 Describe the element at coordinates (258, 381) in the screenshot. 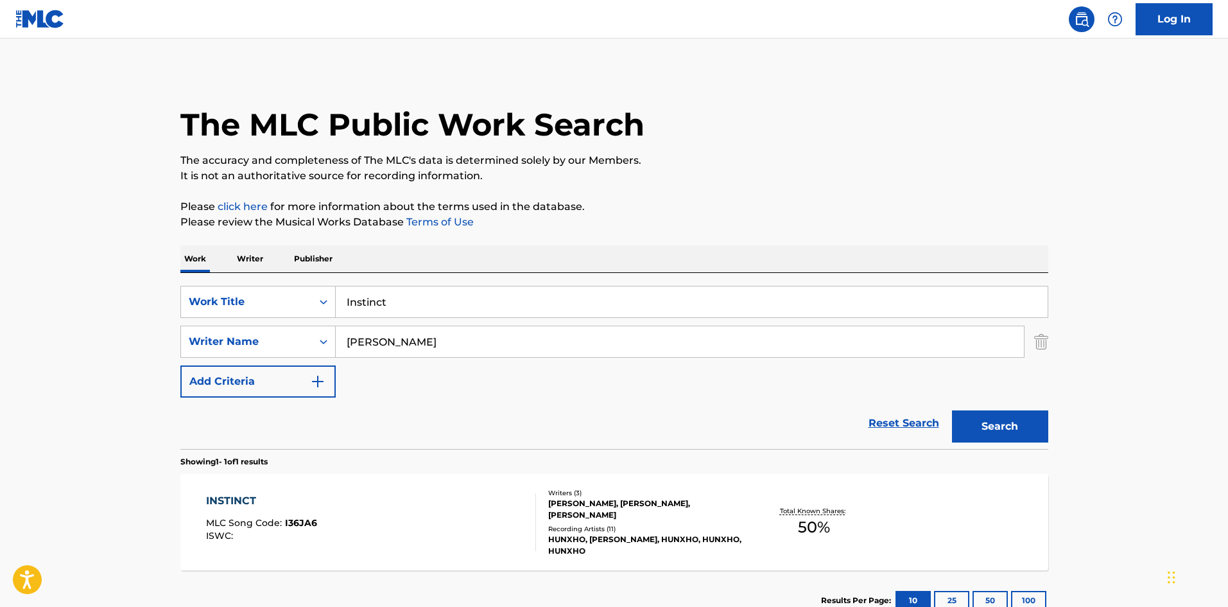

I see `button: Add Criteria` at that location.